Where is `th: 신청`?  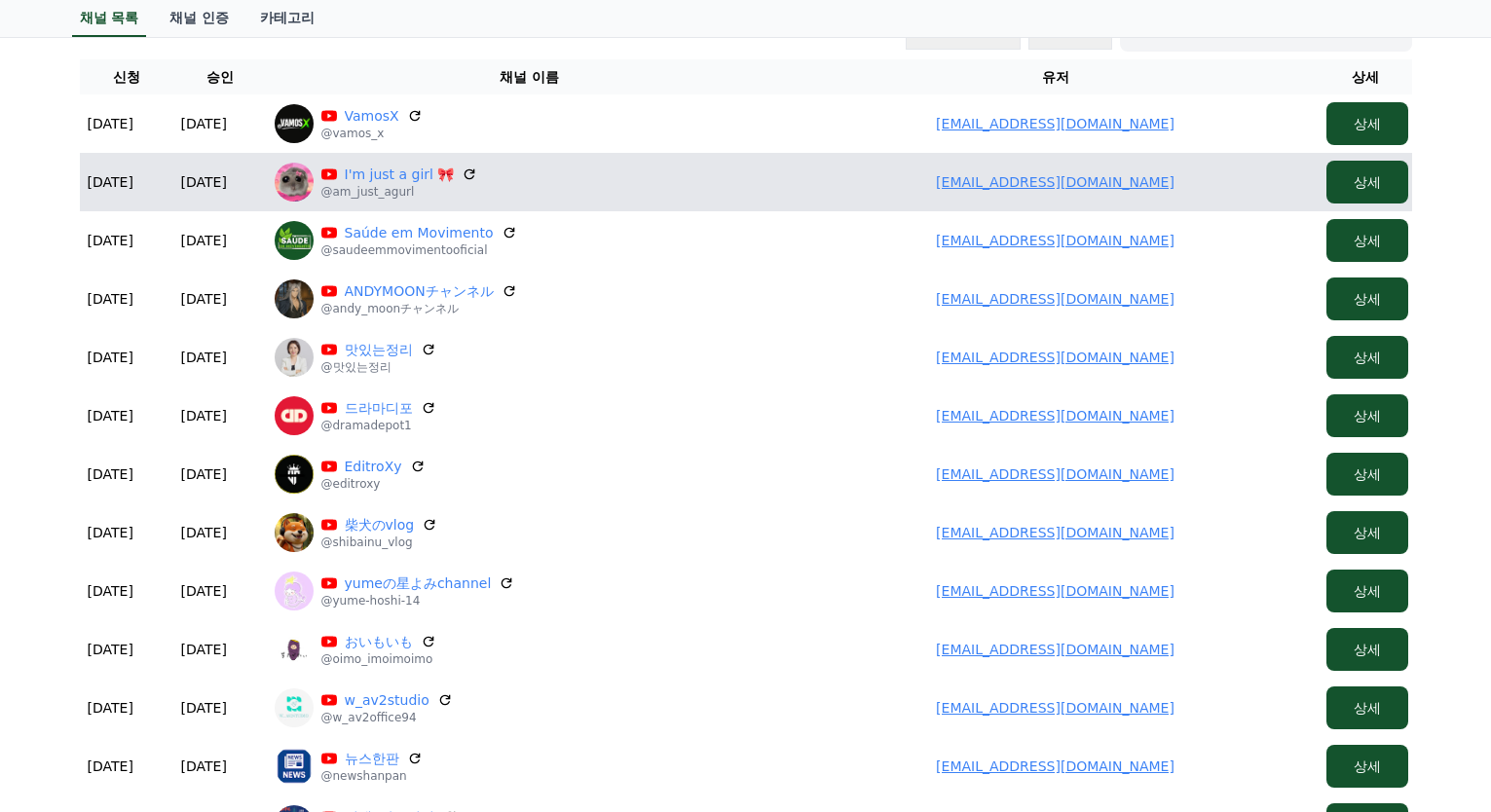 th: 신청 is located at coordinates (126, 77).